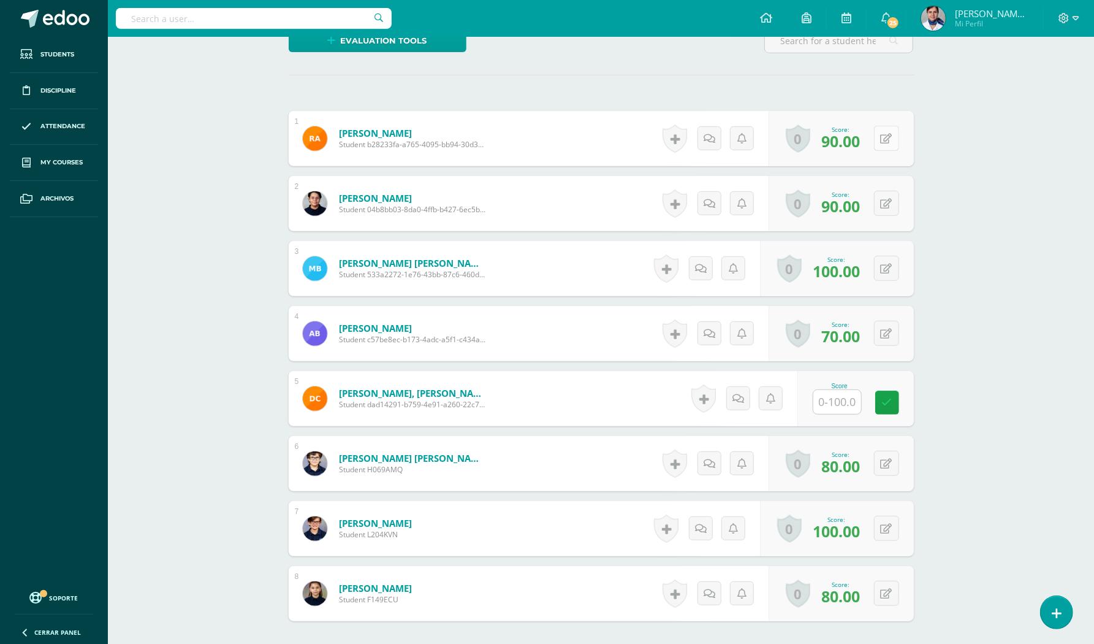 This screenshot has height=644, width=1094. What do you see at coordinates (838, 40) in the screenshot?
I see `input: Search for a student here…` at bounding box center [838, 40].